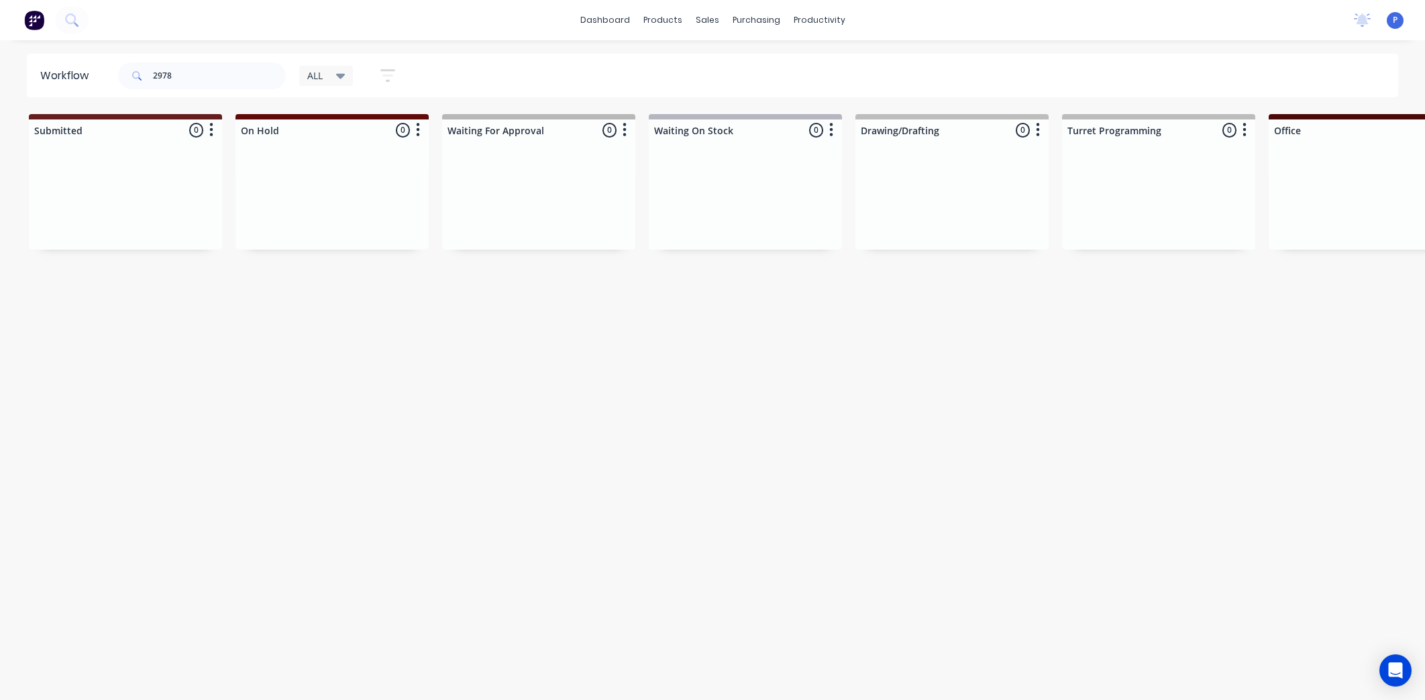 The width and height of the screenshot is (1425, 700). What do you see at coordinates (34, 20) in the screenshot?
I see `img: Factory` at bounding box center [34, 20].